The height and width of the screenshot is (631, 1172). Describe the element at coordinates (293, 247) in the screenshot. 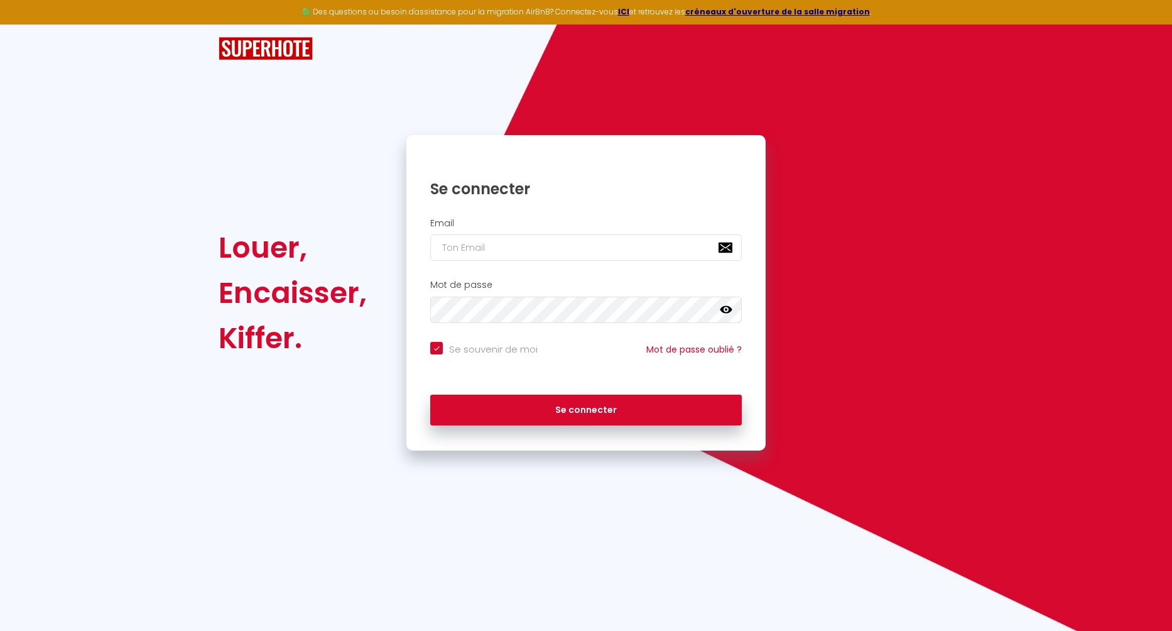

I see `div: Louer,` at that location.